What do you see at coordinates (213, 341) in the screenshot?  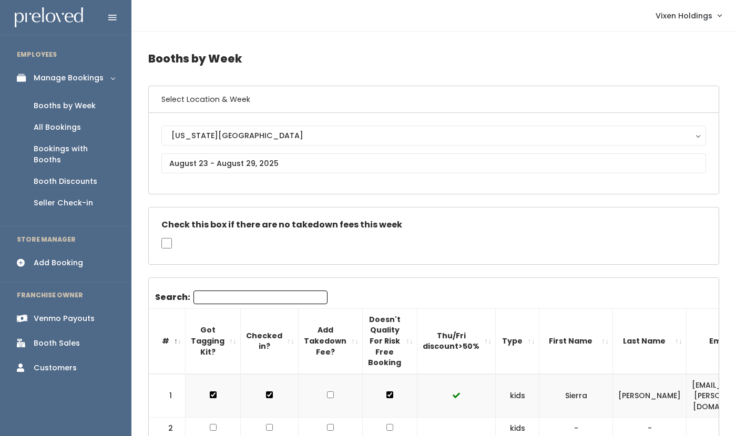 I see `th: Got Tagging Kit?: activate to sort column ascending` at bounding box center [213, 341].